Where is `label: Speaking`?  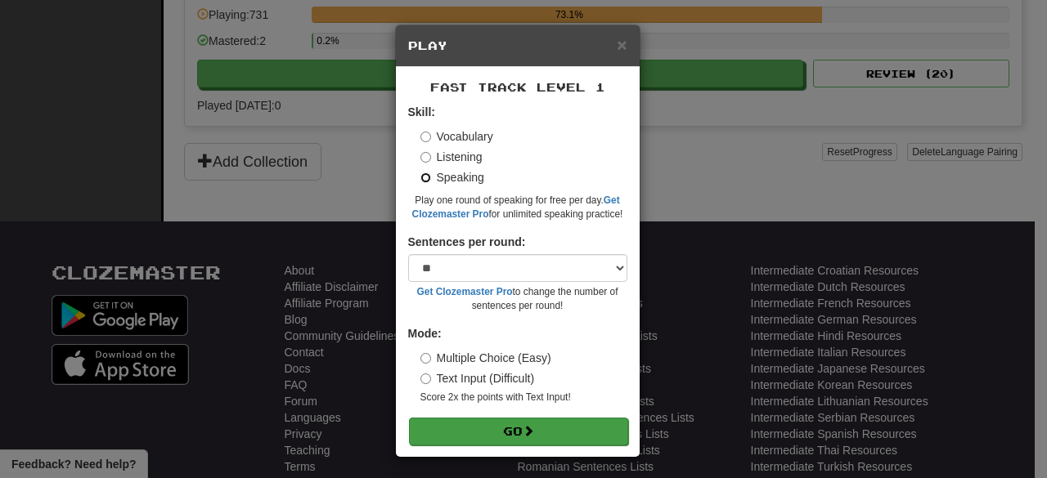
label: Speaking is located at coordinates (452, 177).